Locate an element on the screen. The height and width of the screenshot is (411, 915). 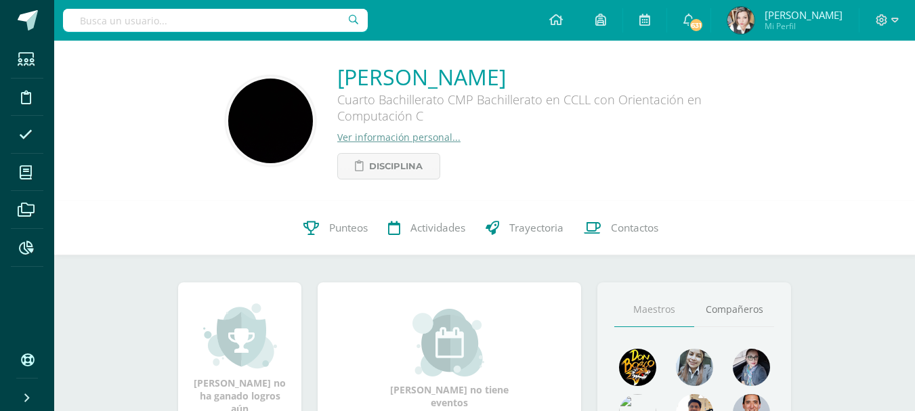
span: 631 is located at coordinates (696, 25).